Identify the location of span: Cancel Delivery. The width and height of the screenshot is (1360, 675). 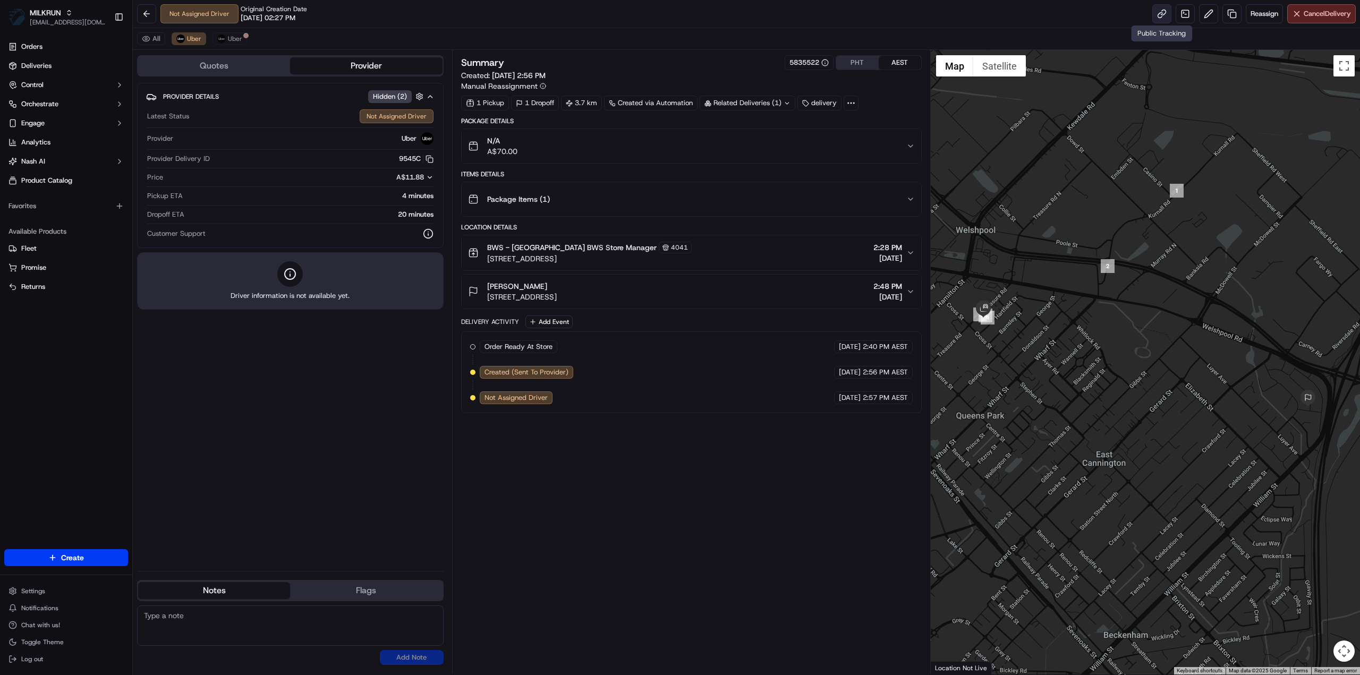
(1327, 14).